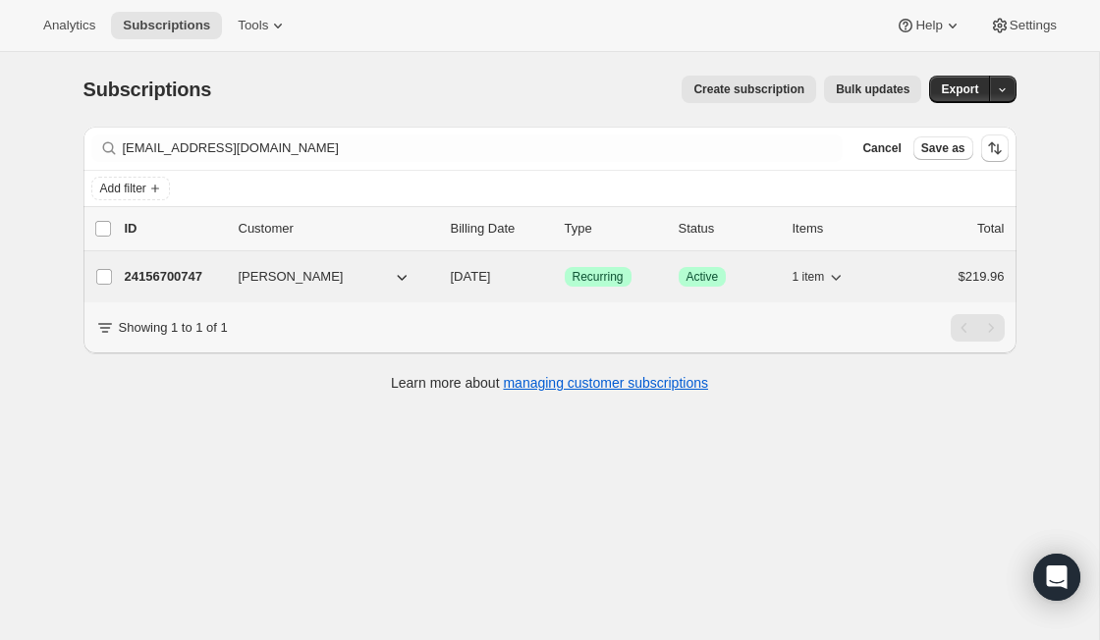 Image resolution: width=1100 pixels, height=640 pixels. Describe the element at coordinates (995, 148) in the screenshot. I see `button: Sort the results` at that location.